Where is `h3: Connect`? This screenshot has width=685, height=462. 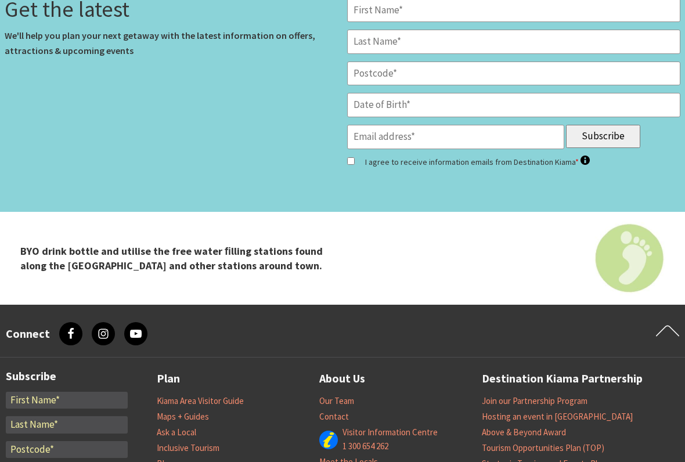
h3: Connect is located at coordinates (28, 334).